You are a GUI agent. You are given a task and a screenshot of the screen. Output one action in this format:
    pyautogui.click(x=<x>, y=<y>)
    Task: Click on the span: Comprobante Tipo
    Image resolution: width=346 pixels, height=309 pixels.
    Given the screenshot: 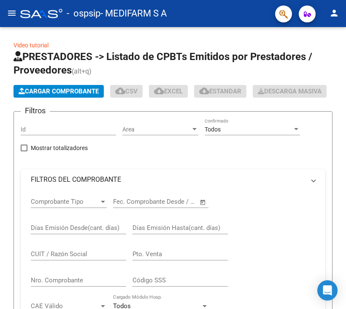 What is the action you would take?
    pyautogui.click(x=65, y=201)
    